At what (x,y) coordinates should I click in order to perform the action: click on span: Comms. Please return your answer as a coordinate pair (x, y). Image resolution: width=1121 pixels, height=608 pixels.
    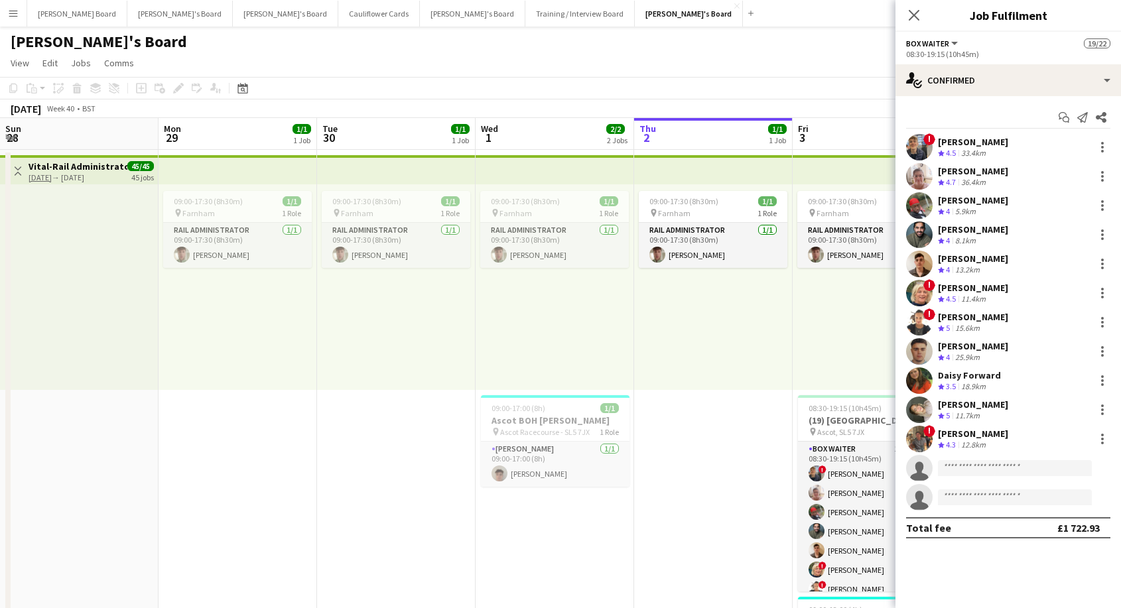
    Looking at the image, I should click on (119, 63).